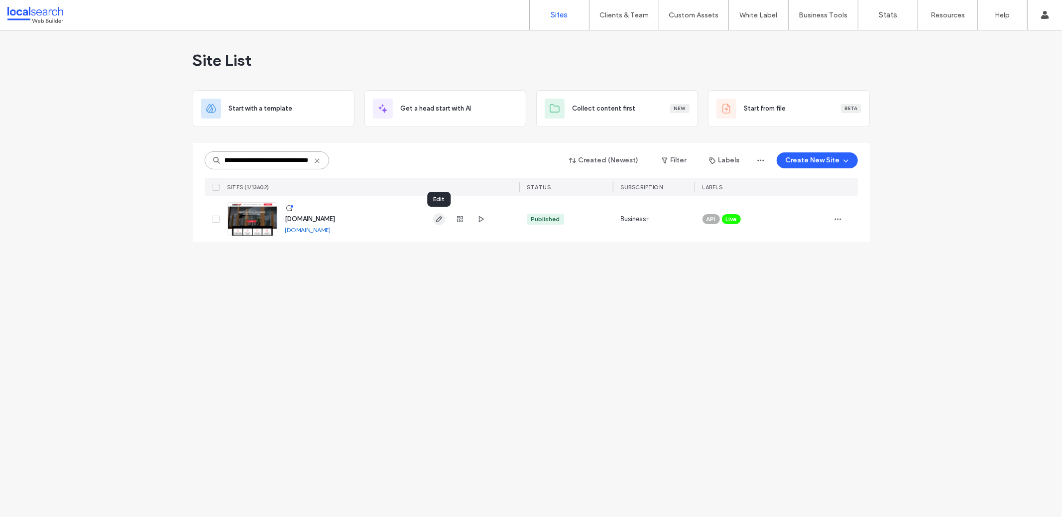 The height and width of the screenshot is (517, 1062). I want to click on span: Start with a template, so click(261, 109).